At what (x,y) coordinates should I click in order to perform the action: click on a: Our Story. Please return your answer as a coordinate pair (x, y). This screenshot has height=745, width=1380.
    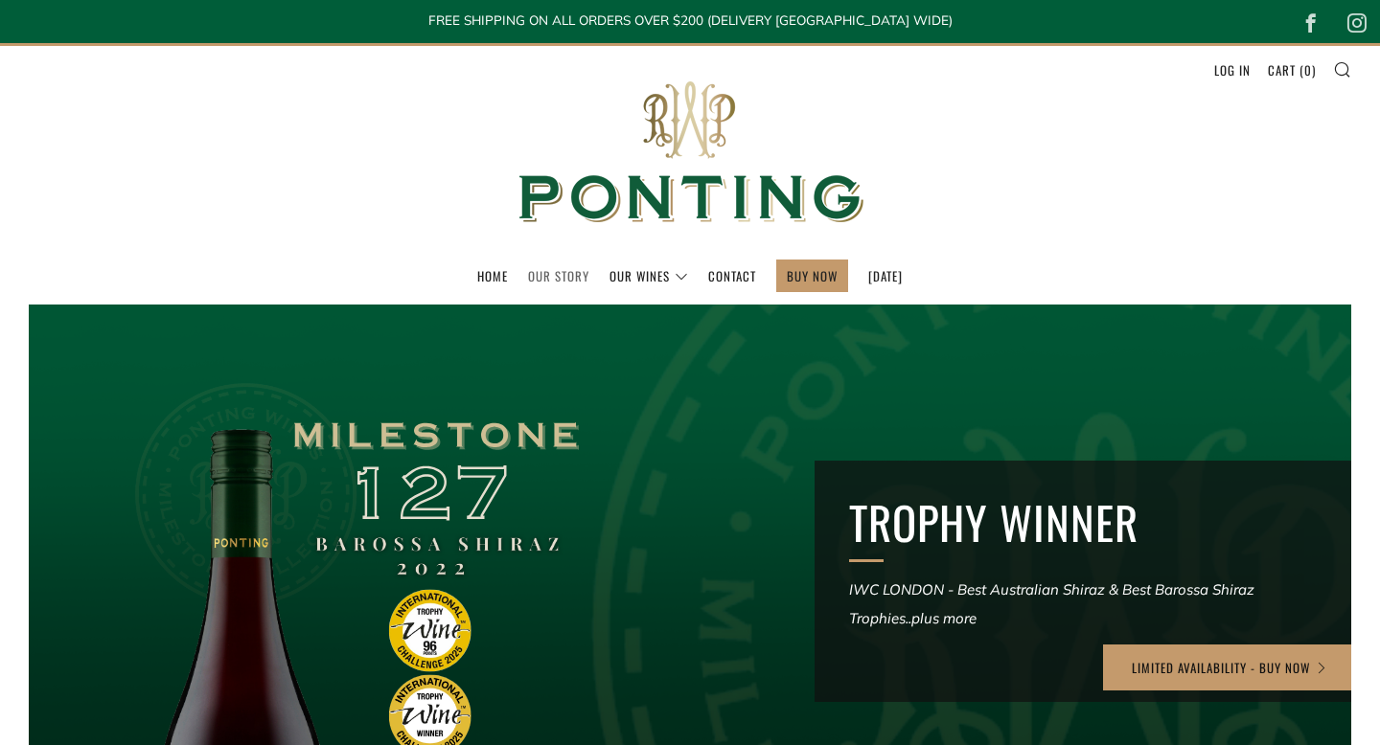
    Looking at the image, I should click on (559, 276).